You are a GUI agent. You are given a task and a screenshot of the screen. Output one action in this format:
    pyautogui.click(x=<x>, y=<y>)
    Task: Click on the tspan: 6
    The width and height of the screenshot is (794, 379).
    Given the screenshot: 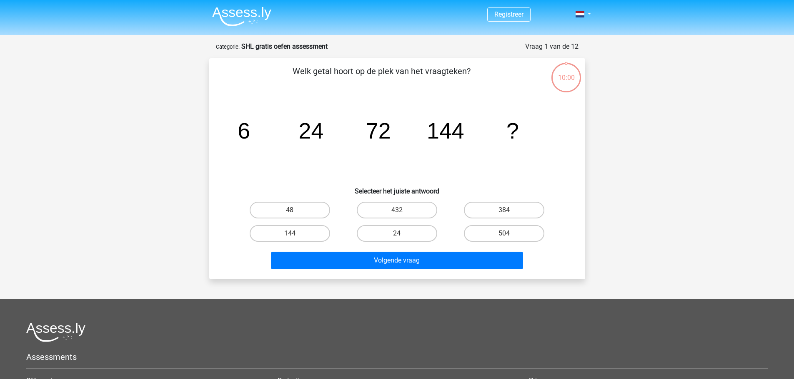 What is the action you would take?
    pyautogui.click(x=244, y=131)
    